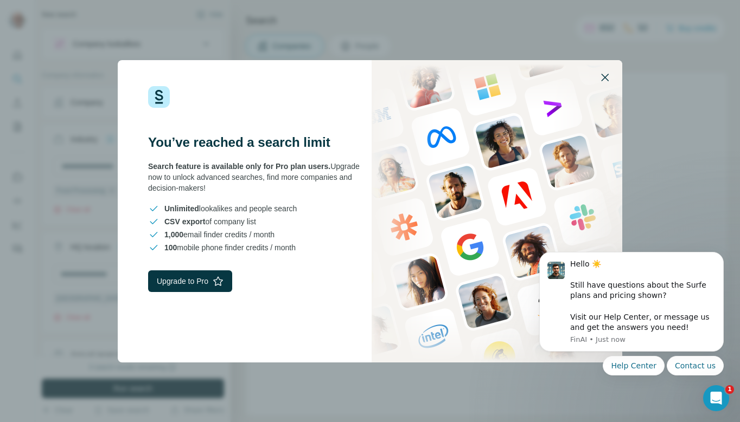  Describe the element at coordinates (174, 235) in the screenshot. I see `span: 1,000` at that location.